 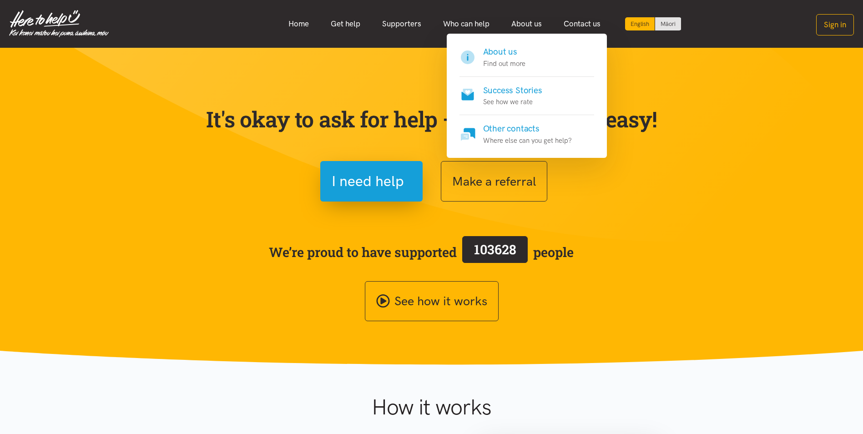 What do you see at coordinates (495, 252) in the screenshot?
I see `a: 103628` at bounding box center [495, 252].